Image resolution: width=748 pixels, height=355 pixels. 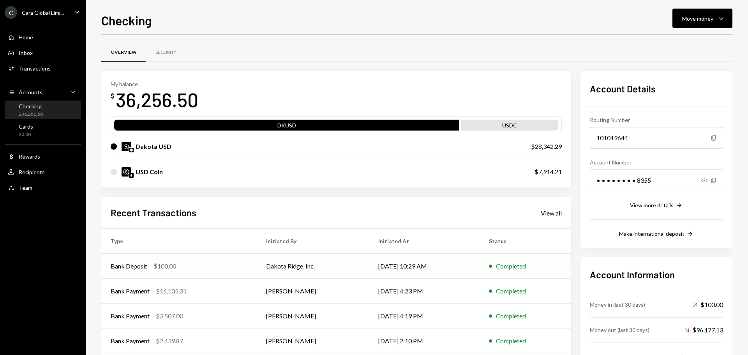 What do you see at coordinates (657, 162) in the screenshot?
I see `div: Account Number` at bounding box center [657, 162].